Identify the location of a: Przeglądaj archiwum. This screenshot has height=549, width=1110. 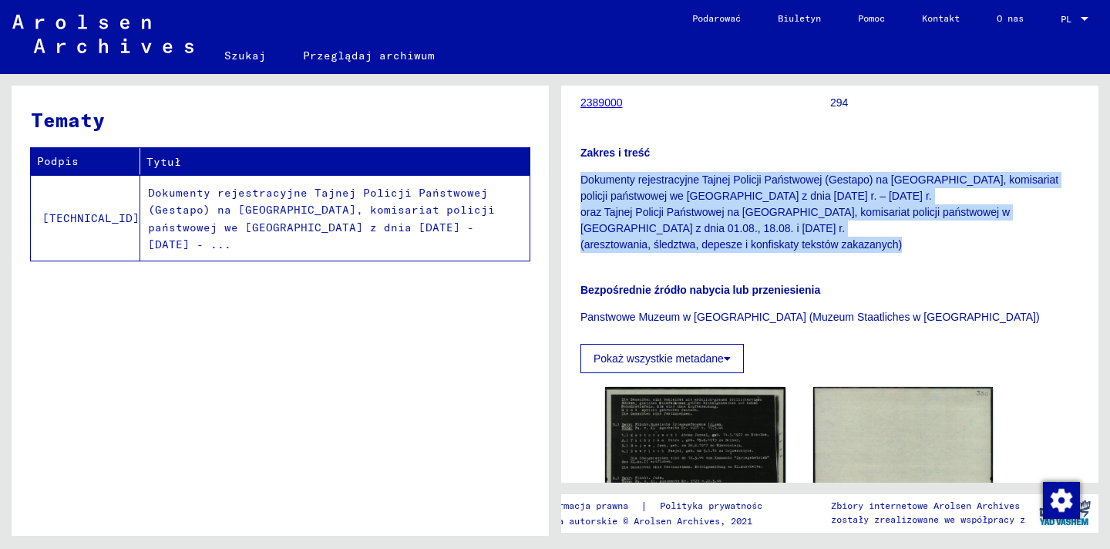
(369, 56).